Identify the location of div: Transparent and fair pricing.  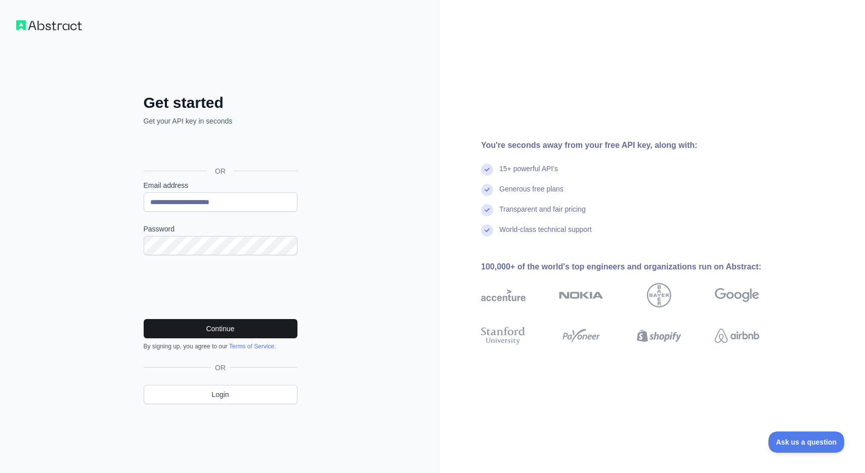
(543, 214).